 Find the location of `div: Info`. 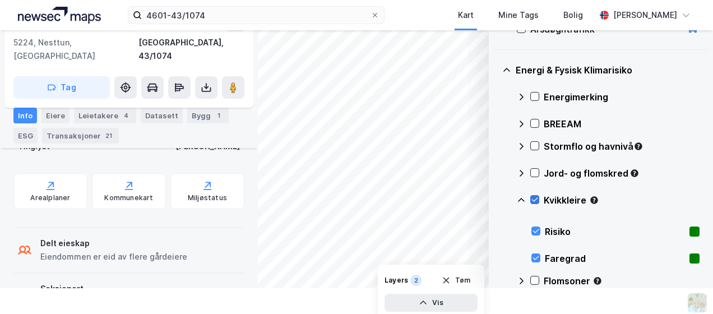

div: Info is located at coordinates (25, 115).